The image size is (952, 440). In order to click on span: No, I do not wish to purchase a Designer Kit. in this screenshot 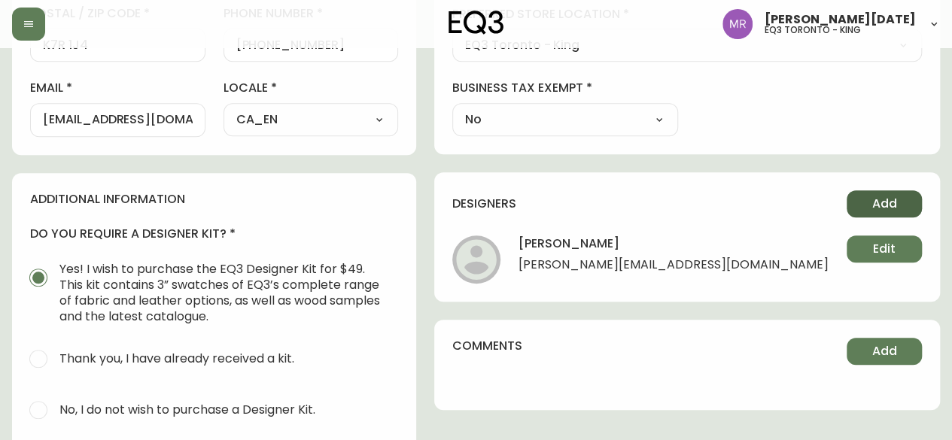, I will do `click(187, 409)`.